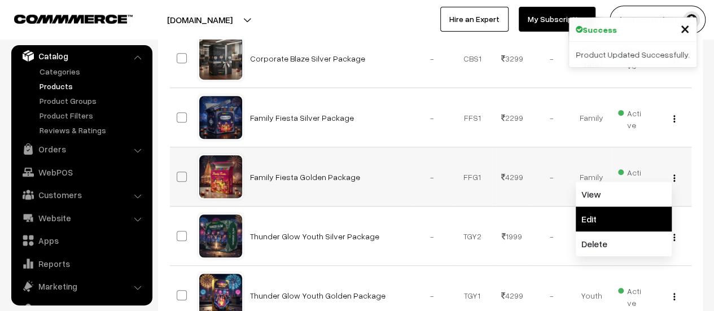 The image size is (714, 311). What do you see at coordinates (474, 19) in the screenshot?
I see `a: Hire an Expert` at bounding box center [474, 19].